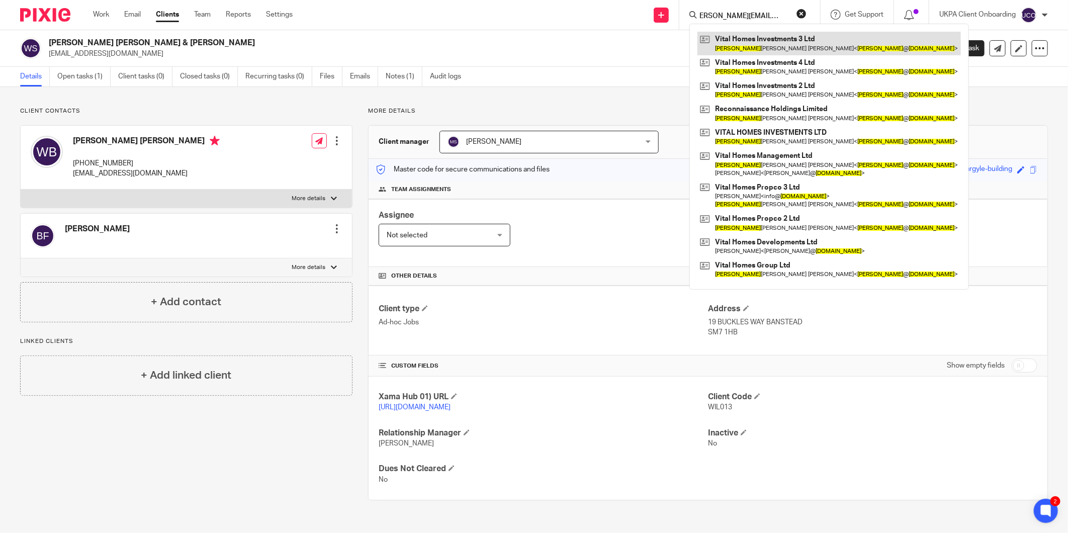 The width and height of the screenshot is (1068, 533). Describe the element at coordinates (449, 76) in the screenshot. I see `a: Audit logs` at that location.